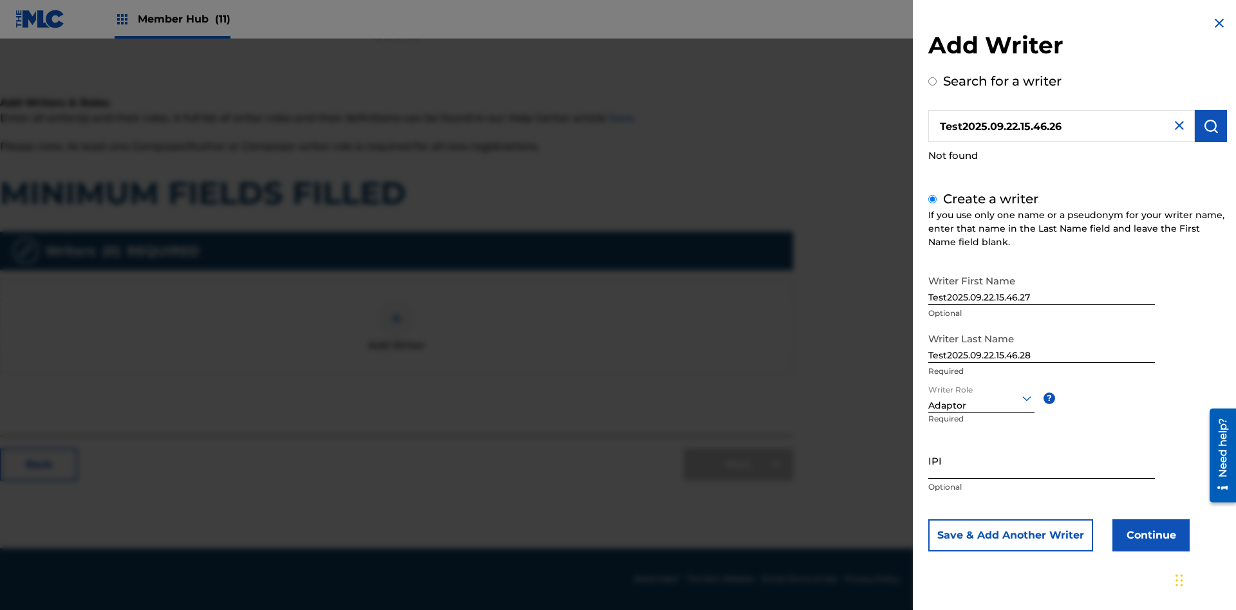  What do you see at coordinates (1062, 126) in the screenshot?
I see `input: Search writer's name or IPI Number` at bounding box center [1062, 126].